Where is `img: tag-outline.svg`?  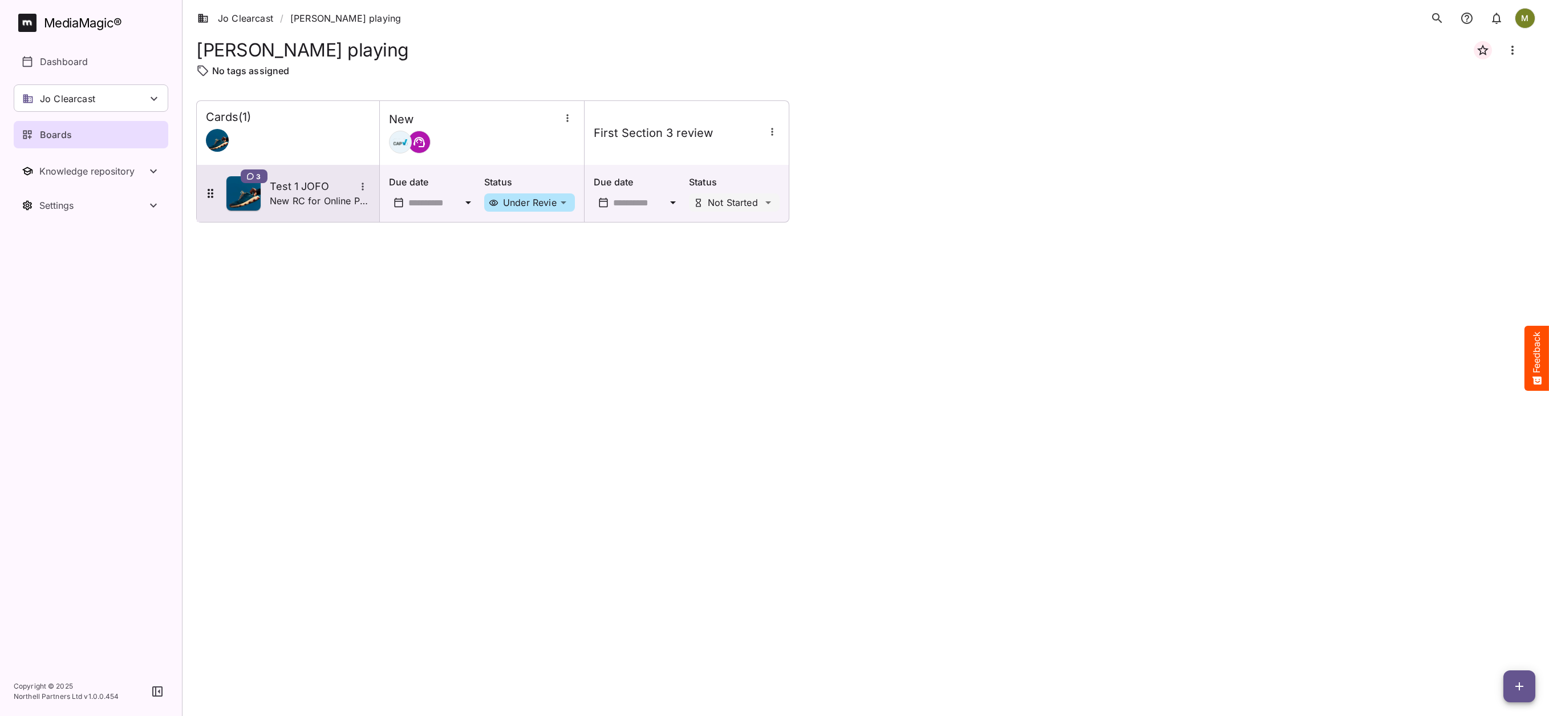
img: tag-outline.svg is located at coordinates (203, 71).